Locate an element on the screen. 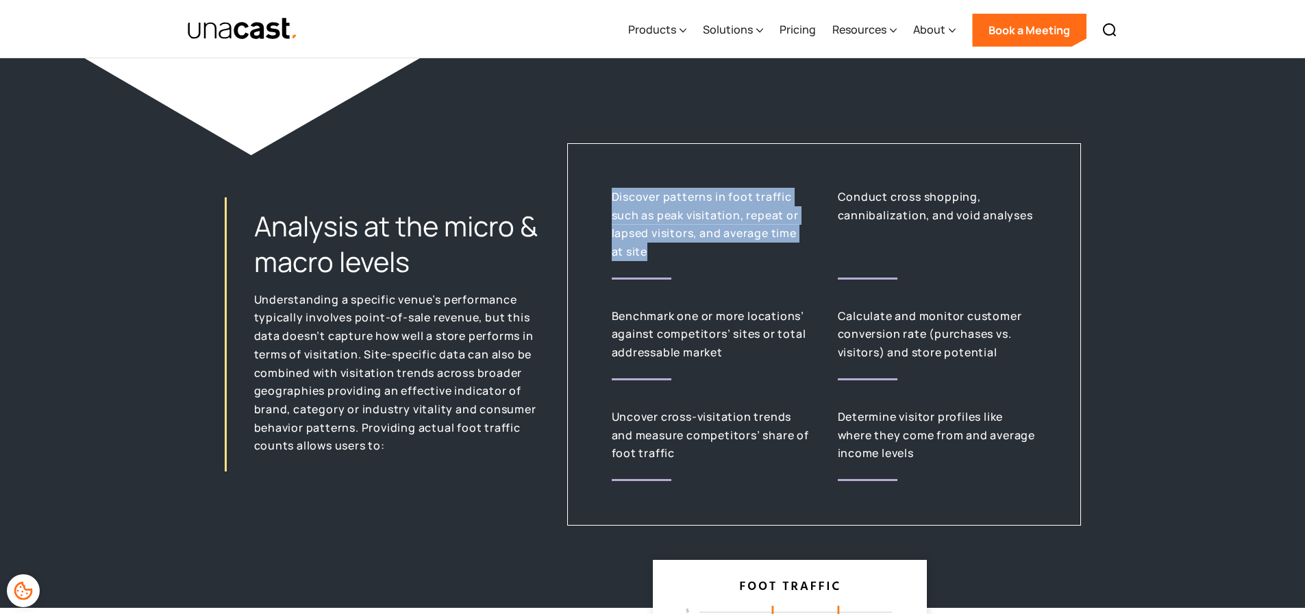 Image resolution: width=1305 pixels, height=614 pixels. img: Search icon is located at coordinates (1110, 30).